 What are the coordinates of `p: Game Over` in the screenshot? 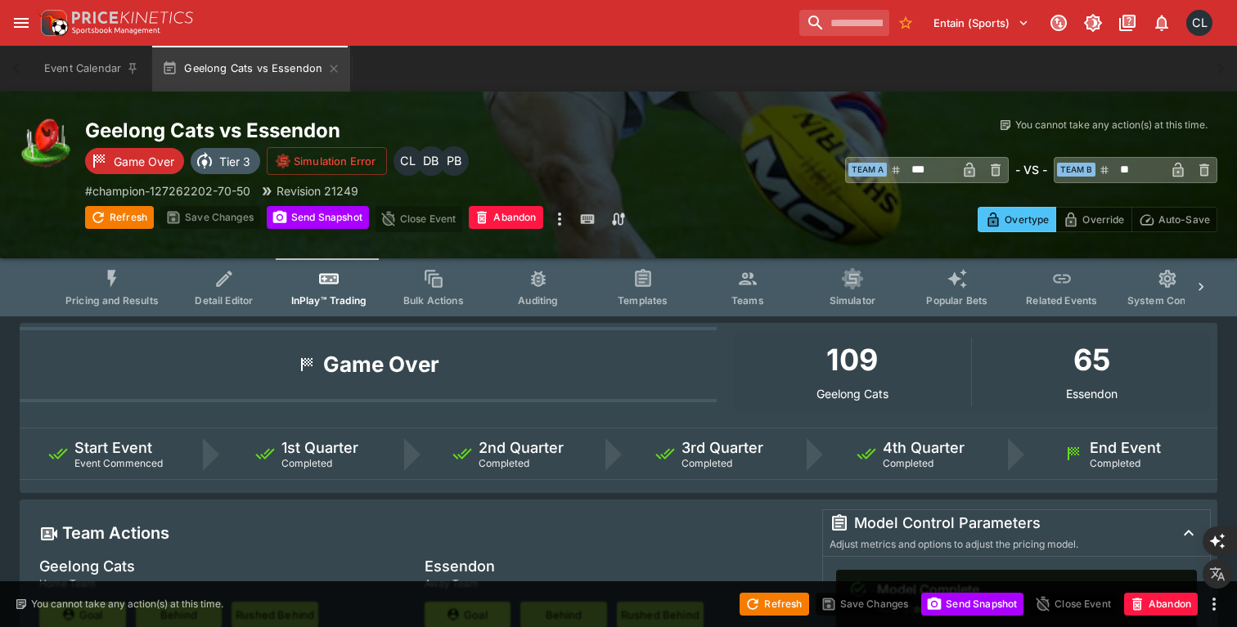 It's located at (144, 161).